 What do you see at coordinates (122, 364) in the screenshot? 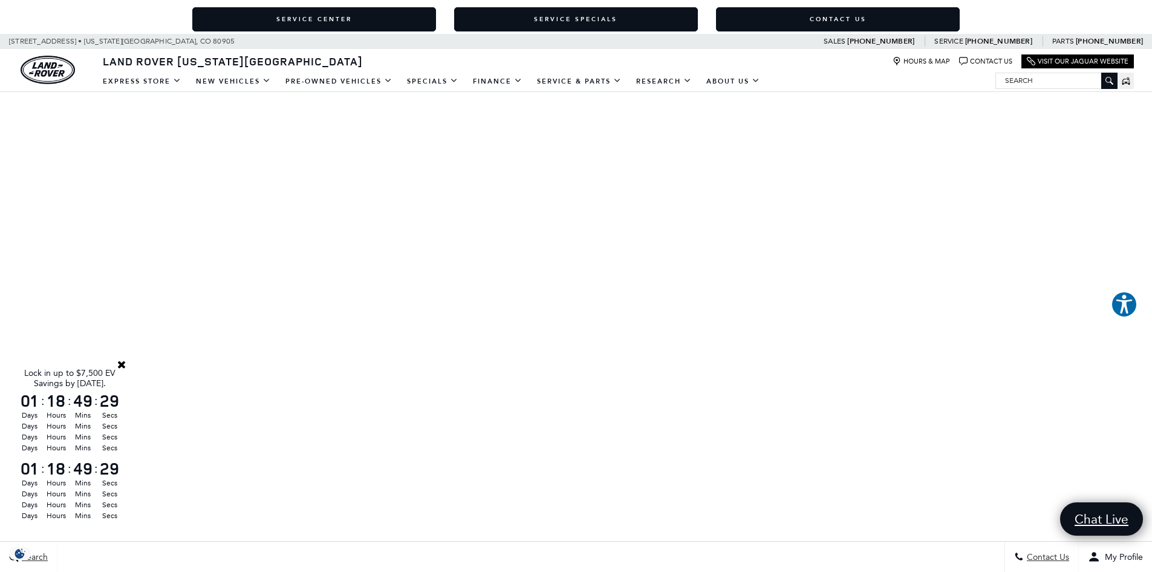
I see `a: Close` at bounding box center [122, 364].